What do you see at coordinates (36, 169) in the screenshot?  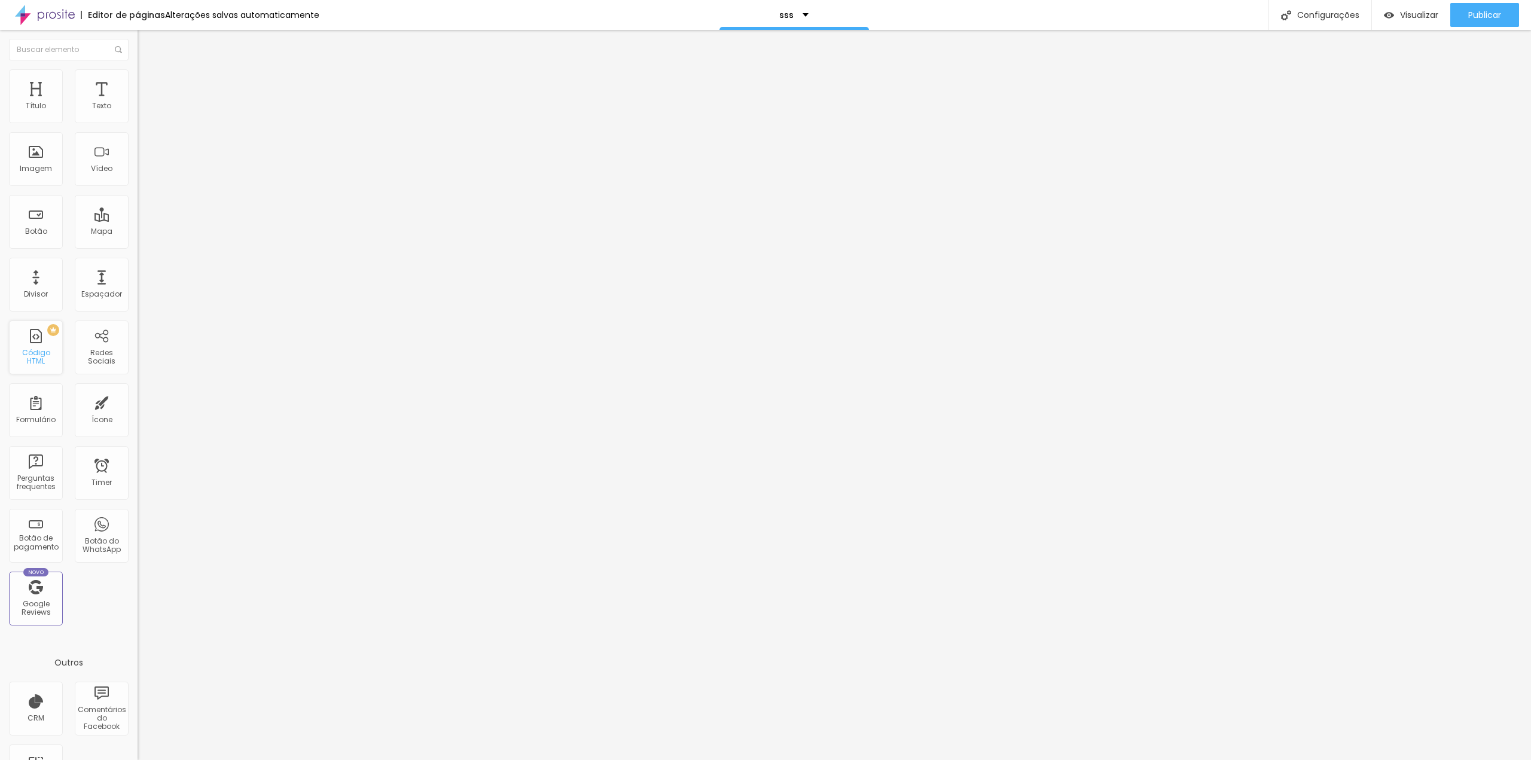 I see `div: Imagem` at bounding box center [36, 169].